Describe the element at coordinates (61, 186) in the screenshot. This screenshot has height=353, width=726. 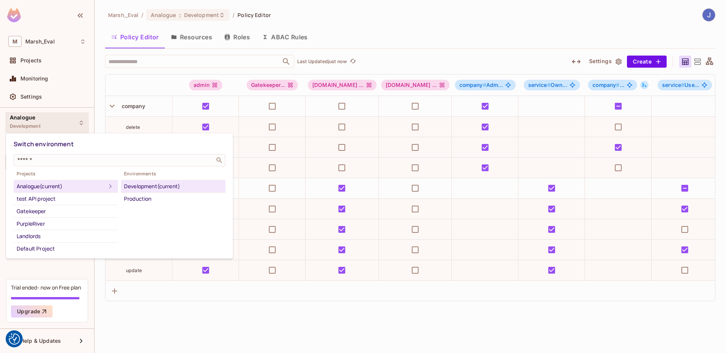
I see `div: Analogue (current)` at that location.